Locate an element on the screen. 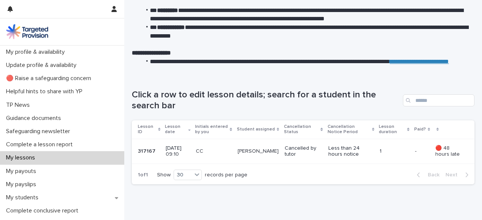 The width and height of the screenshot is (482, 220). p: TP News is located at coordinates (19, 105).